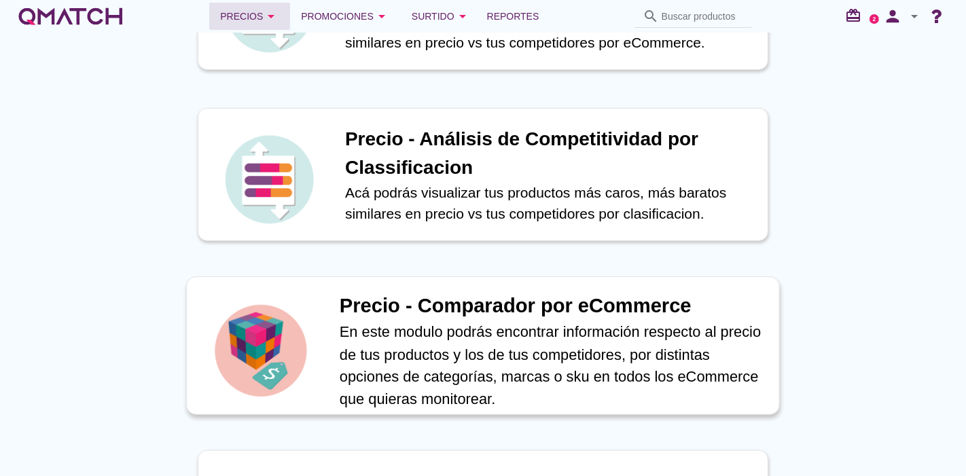  What do you see at coordinates (553, 307) in the screenshot?
I see `h1: Precio - Comparador por eCommerce` at bounding box center [553, 307].